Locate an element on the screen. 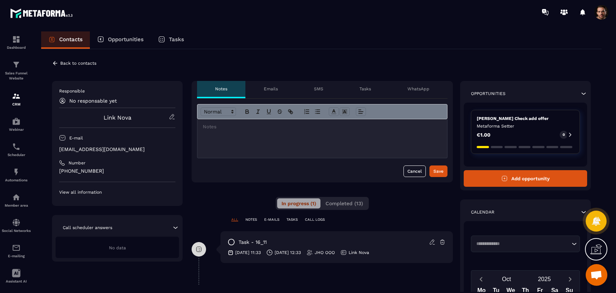 This screenshot has width=616, height=293. p: Webinar is located at coordinates (16, 129).